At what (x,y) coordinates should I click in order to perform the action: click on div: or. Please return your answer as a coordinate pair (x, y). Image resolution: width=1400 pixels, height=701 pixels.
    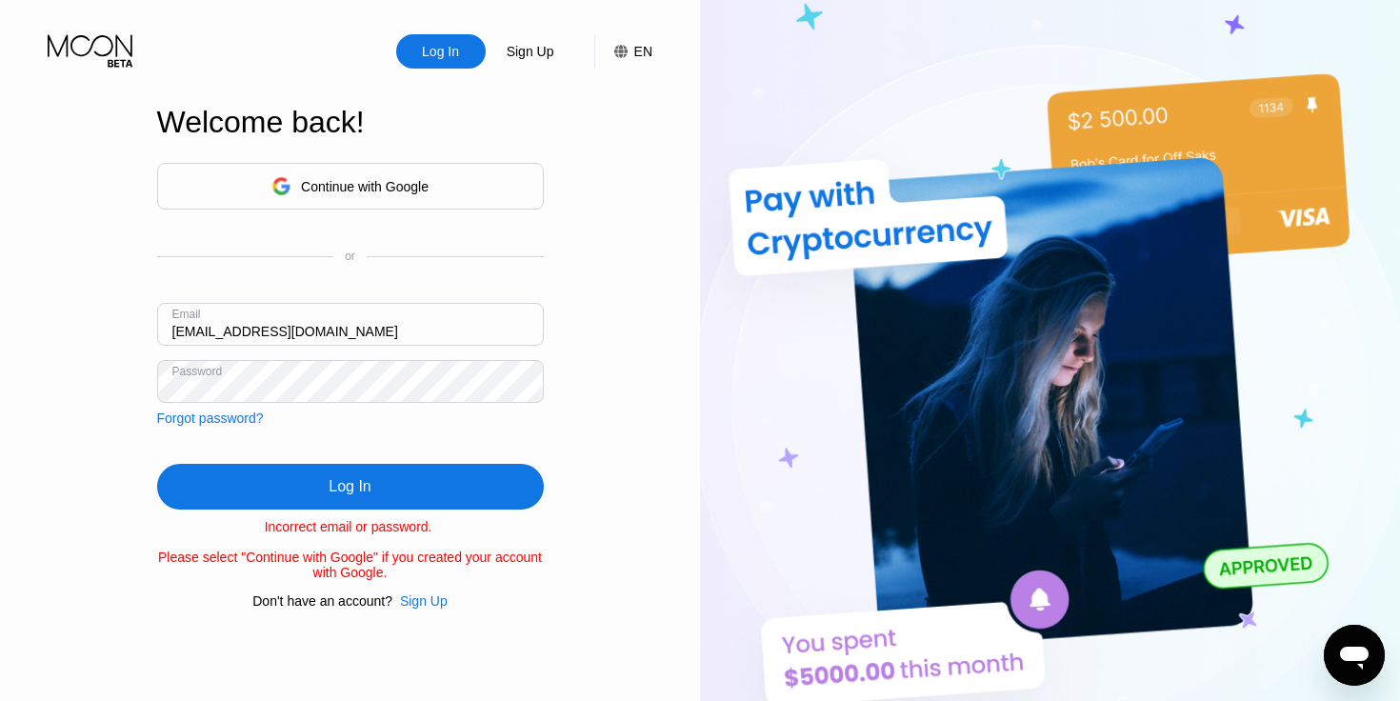
    Looking at the image, I should click on (349, 256).